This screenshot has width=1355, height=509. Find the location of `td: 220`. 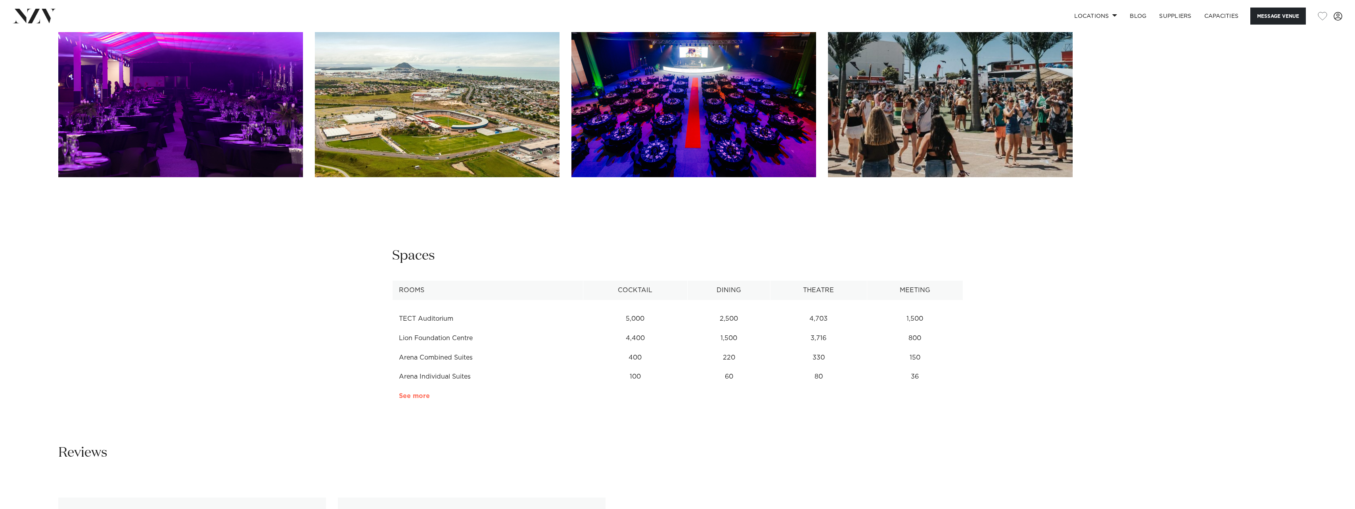

td: 220 is located at coordinates (729, 358).